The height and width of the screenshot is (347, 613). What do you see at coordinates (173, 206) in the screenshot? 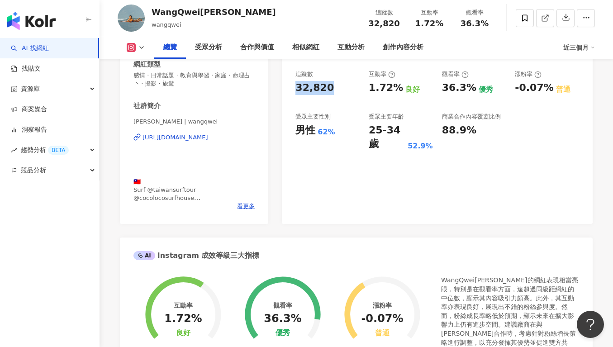
I see `span: 🇹🇼 Surf @taiwansurftour @cocolocosurfhouse Ambassador @rossconcept @amsterdamwetsuits Brand @theb...` at bounding box center [173, 206].